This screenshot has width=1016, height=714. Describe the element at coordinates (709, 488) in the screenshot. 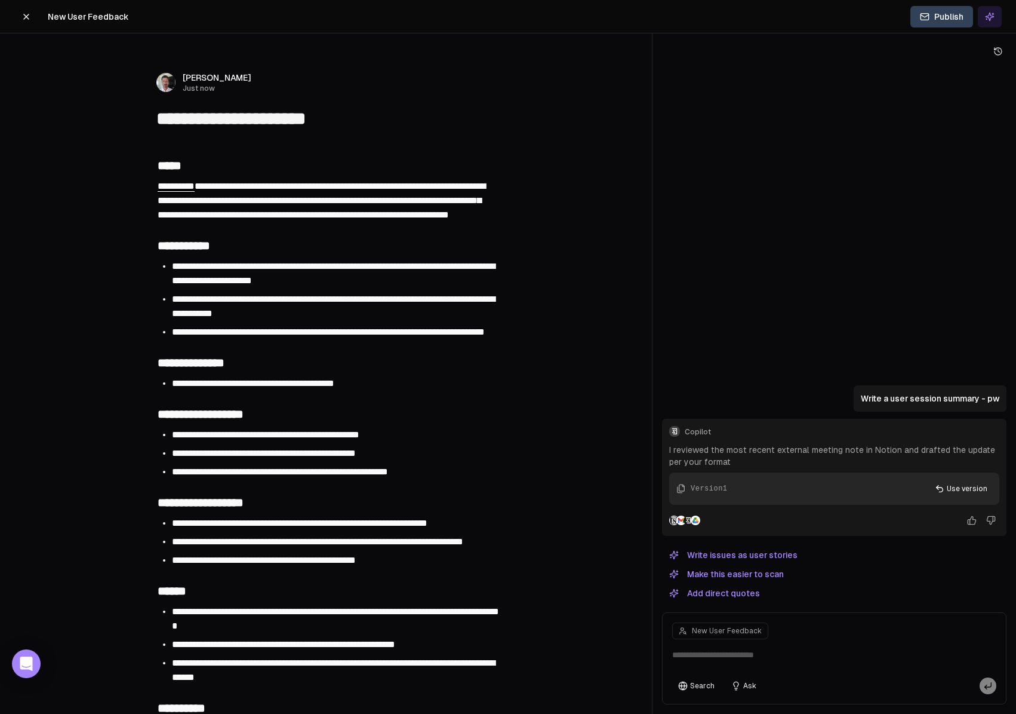

I see `div: Version 1` at that location.